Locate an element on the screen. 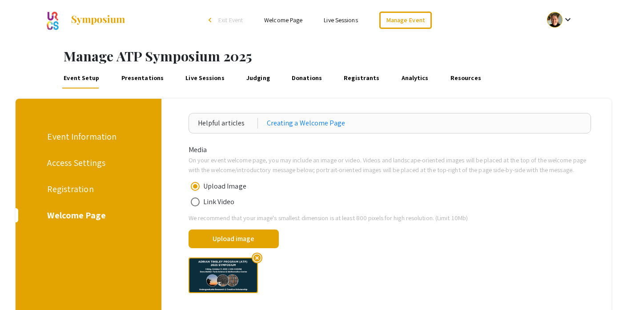 The width and height of the screenshot is (627, 310). a: Judging is located at coordinates (258, 78).